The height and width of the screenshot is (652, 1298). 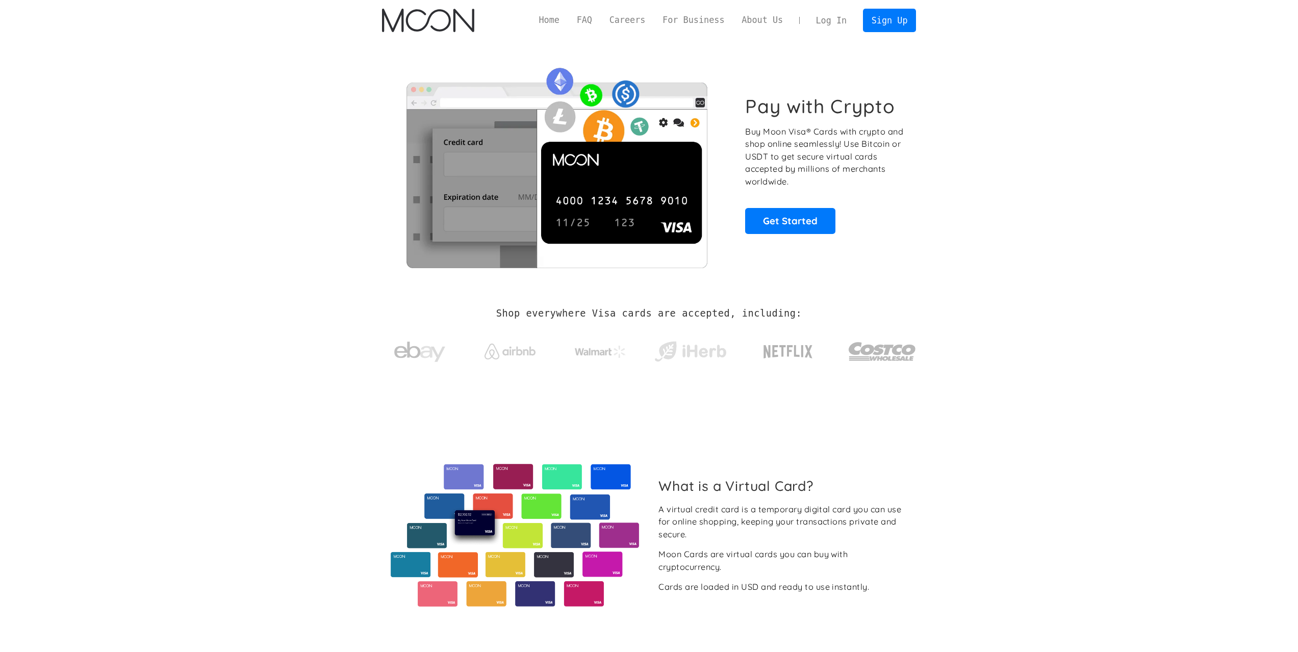 What do you see at coordinates (763, 587) in the screenshot?
I see `div: Cards are loaded in USD and ready to use instantly.` at bounding box center [763, 587].